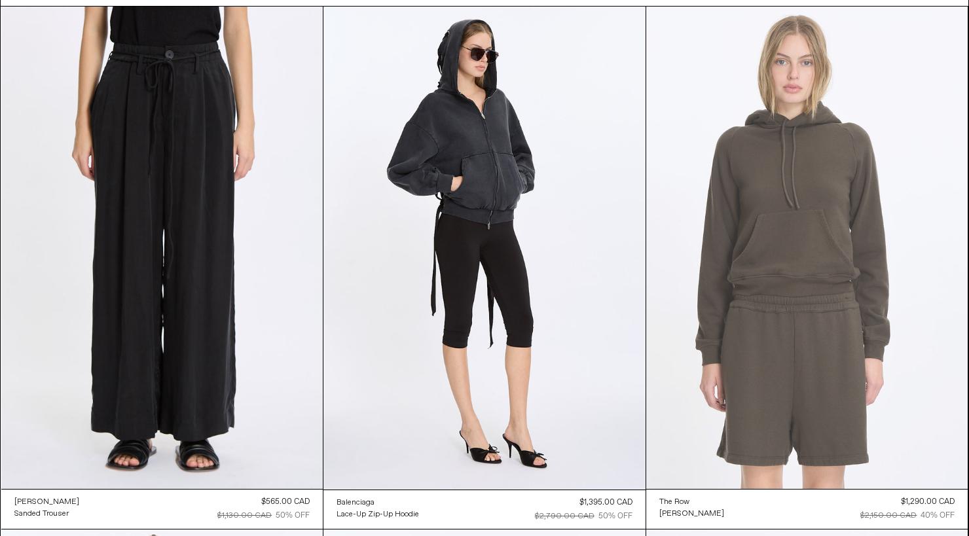 The width and height of the screenshot is (969, 536). What do you see at coordinates (485, 248) in the screenshot?
I see `img: Balenciaga Lace-Up Zip-Up Hoodie` at bounding box center [485, 248].